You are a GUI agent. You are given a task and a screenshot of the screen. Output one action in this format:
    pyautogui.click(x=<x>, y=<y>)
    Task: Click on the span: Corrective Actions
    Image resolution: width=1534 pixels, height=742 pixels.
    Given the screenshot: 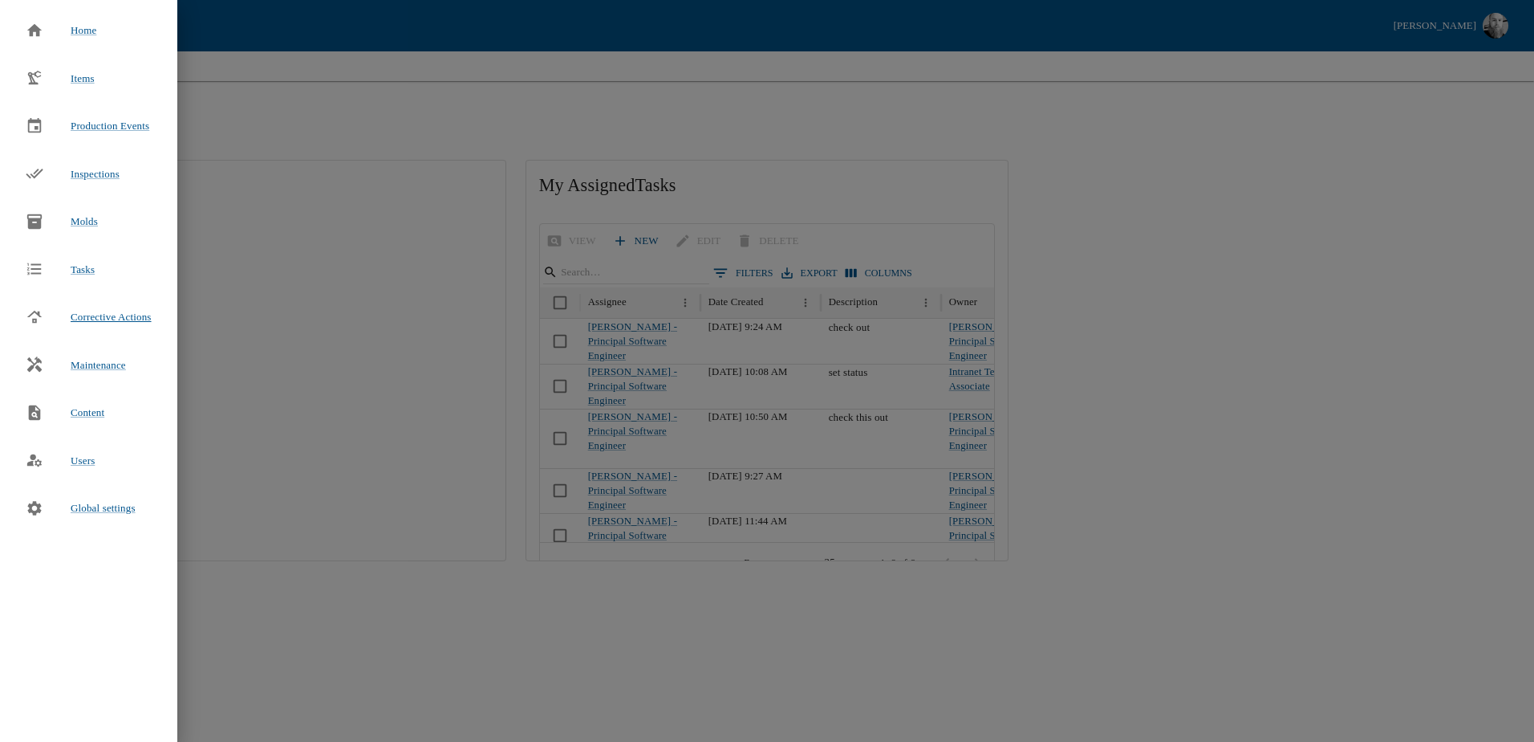 What is the action you would take?
    pyautogui.click(x=111, y=316)
    